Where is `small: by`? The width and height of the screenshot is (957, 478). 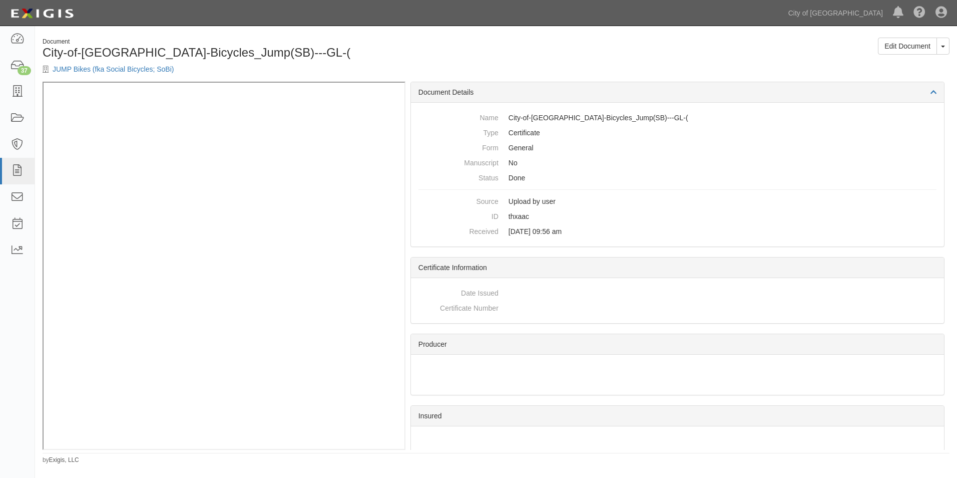
small: by is located at coordinates (61, 460).